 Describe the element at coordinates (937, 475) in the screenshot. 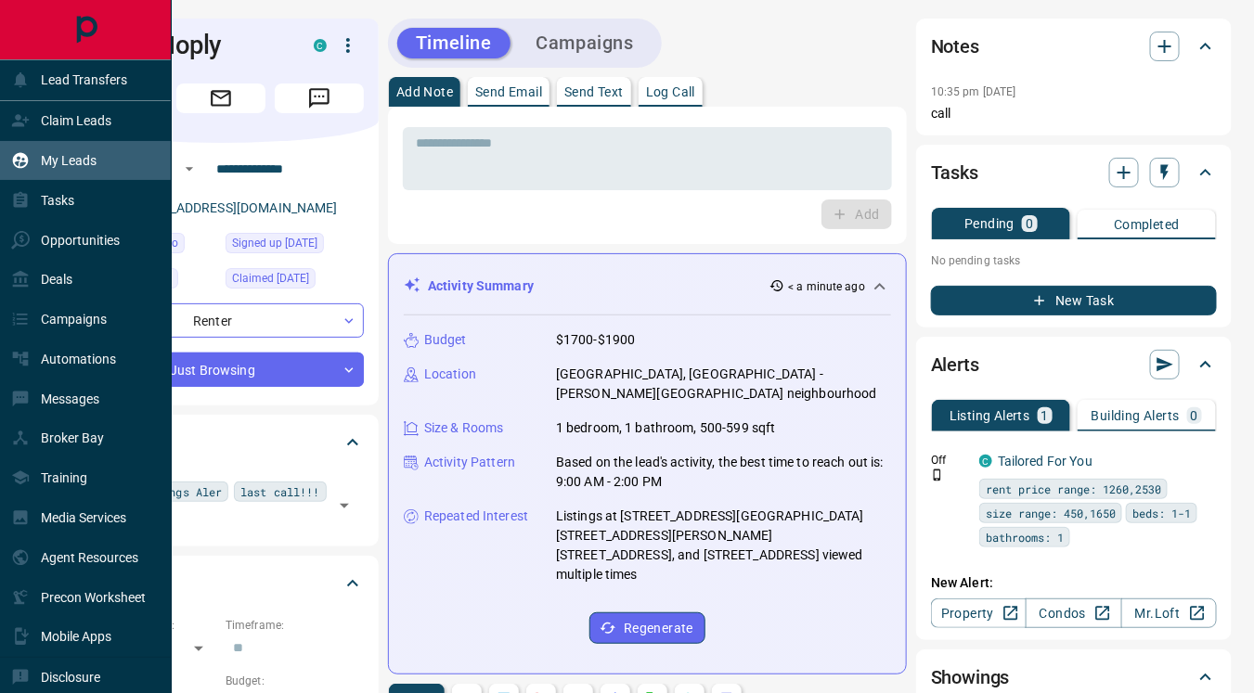

I see `svg: Push Notification Only` at that location.